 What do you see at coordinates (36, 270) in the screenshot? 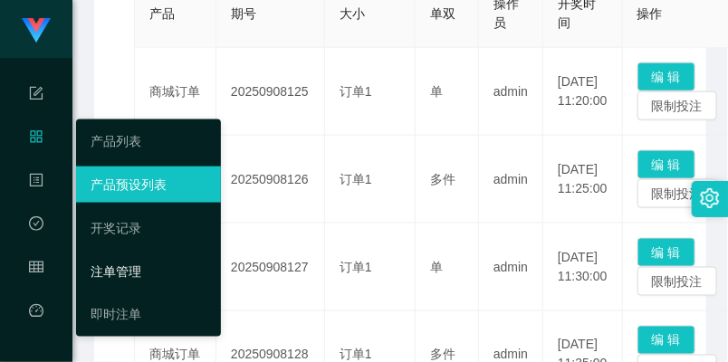
I see `i: 图标: table` at bounding box center [36, 270].